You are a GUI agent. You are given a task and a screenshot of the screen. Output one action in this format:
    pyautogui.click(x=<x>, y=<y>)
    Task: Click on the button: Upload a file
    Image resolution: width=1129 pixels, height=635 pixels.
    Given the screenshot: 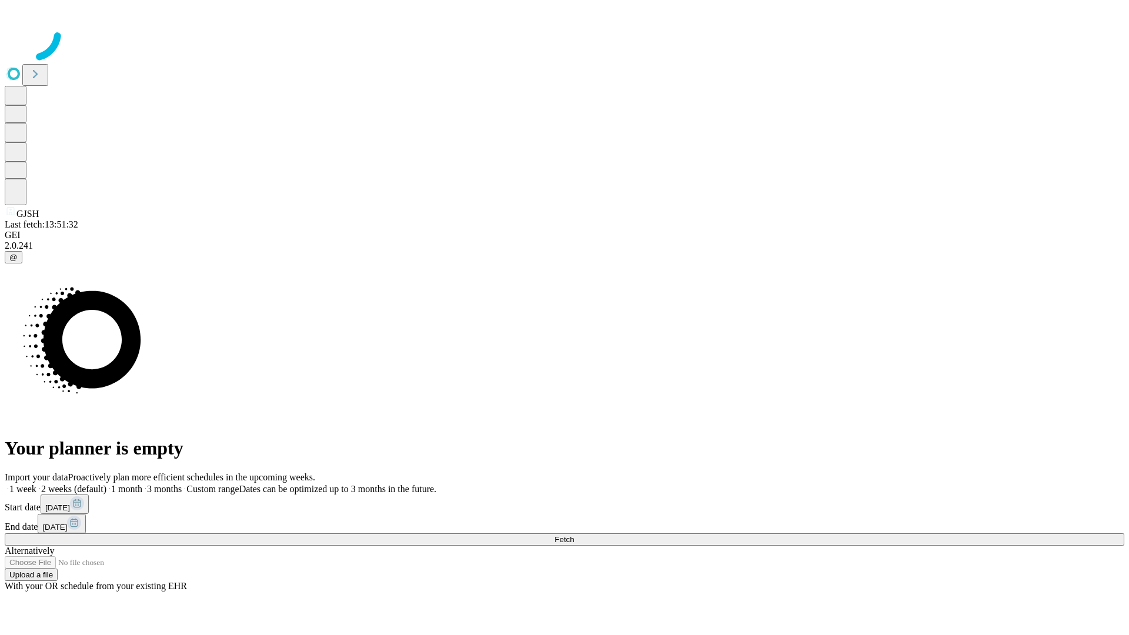 What is the action you would take?
    pyautogui.click(x=31, y=575)
    